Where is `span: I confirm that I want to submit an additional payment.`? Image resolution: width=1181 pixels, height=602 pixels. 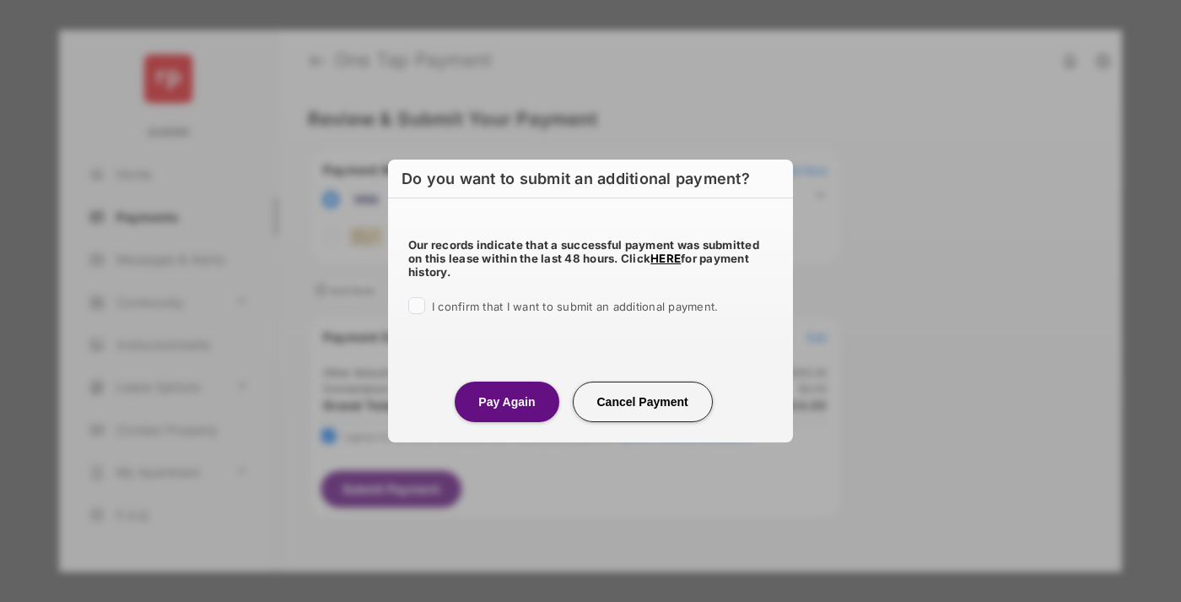
span: I confirm that I want to submit an additional payment. is located at coordinates (575, 306).